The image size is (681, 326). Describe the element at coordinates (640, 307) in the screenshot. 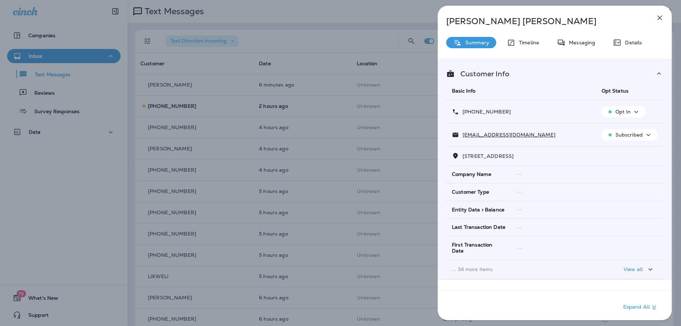

I see `p: Expand All` at that location.